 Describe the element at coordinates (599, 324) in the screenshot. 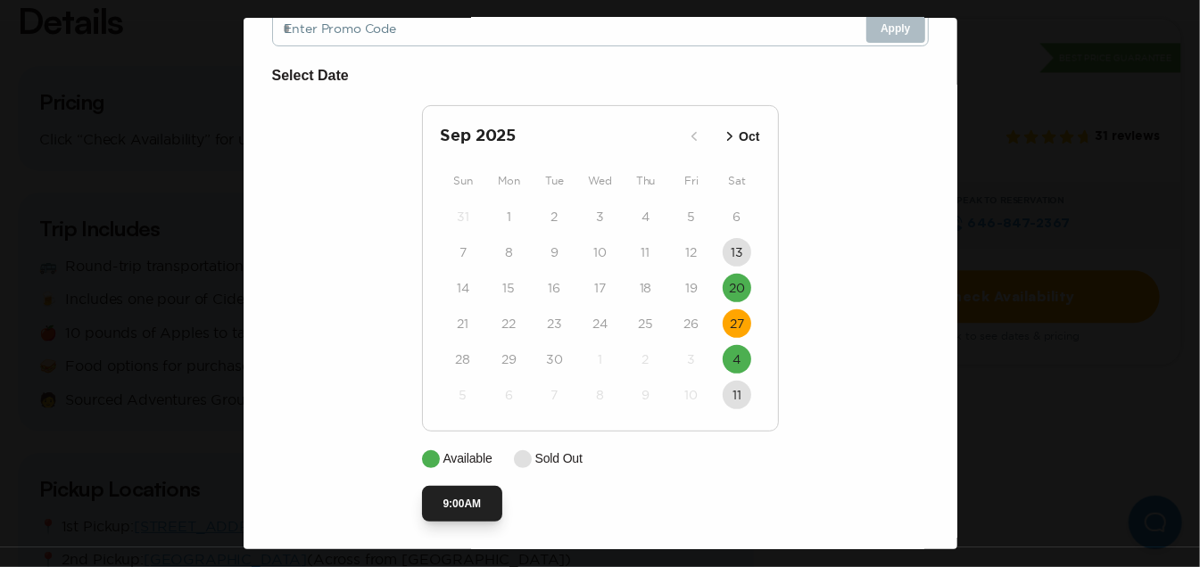

I see `time: 24` at that location.